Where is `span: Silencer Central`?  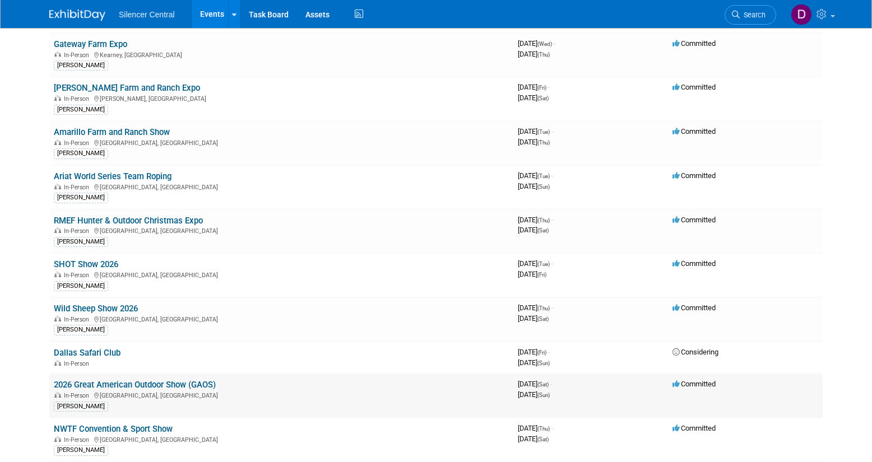
span: Silencer Central is located at coordinates (147, 15).